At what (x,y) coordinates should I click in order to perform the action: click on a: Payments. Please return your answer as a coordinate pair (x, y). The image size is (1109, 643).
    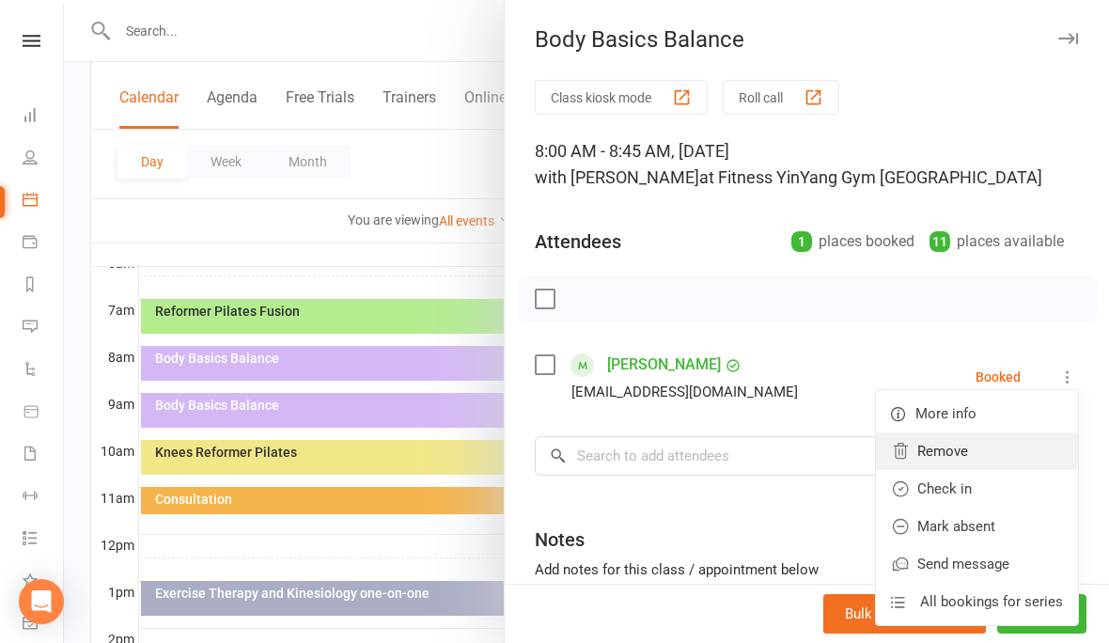
    Looking at the image, I should click on (43, 243).